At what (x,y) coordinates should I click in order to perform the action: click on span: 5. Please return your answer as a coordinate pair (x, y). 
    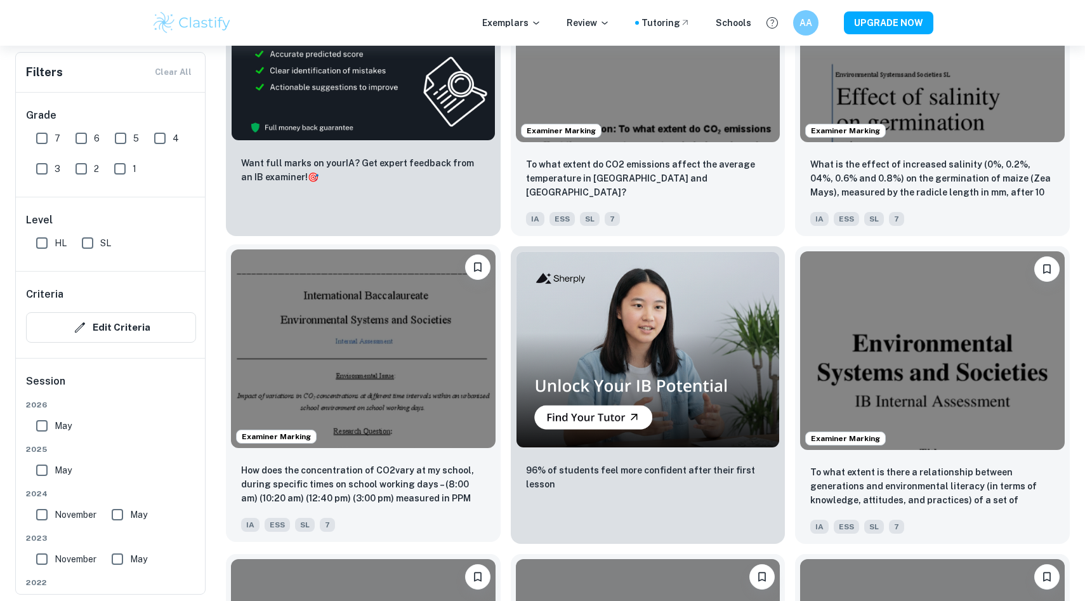
    Looking at the image, I should click on (136, 138).